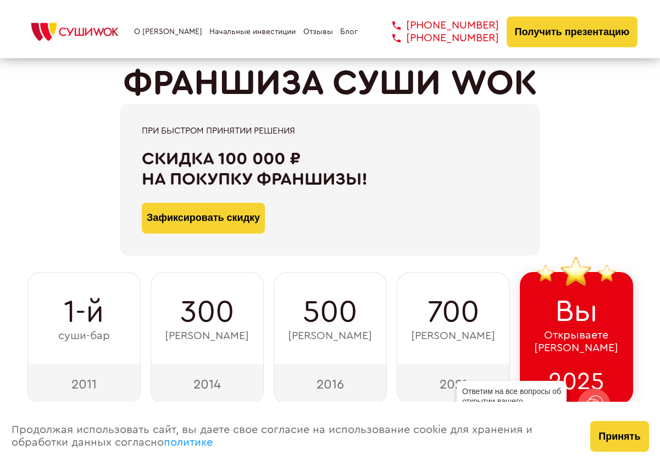 The height and width of the screenshot is (471, 660). What do you see at coordinates (330, 312) in the screenshot?
I see `span: 500` at bounding box center [330, 312].